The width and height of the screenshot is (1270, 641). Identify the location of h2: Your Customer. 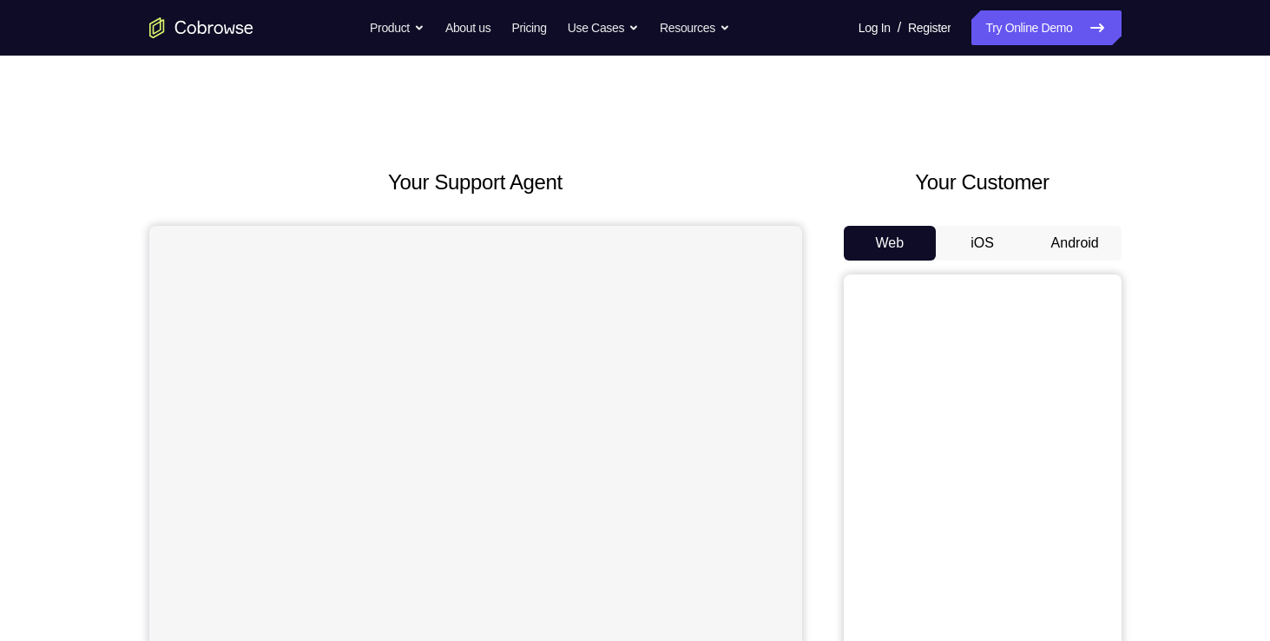
(983, 182).